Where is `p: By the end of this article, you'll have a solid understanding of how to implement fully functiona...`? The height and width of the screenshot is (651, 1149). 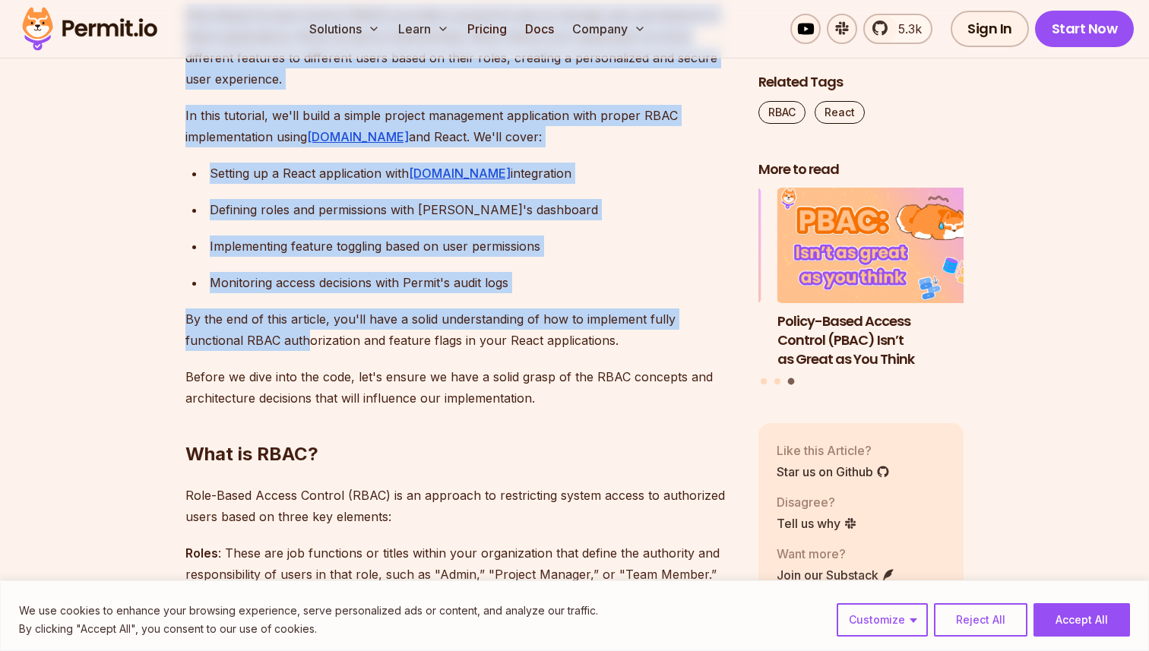
p: By the end of this article, you'll have a solid understanding of how to implement fully functiona... is located at coordinates (460, 330).